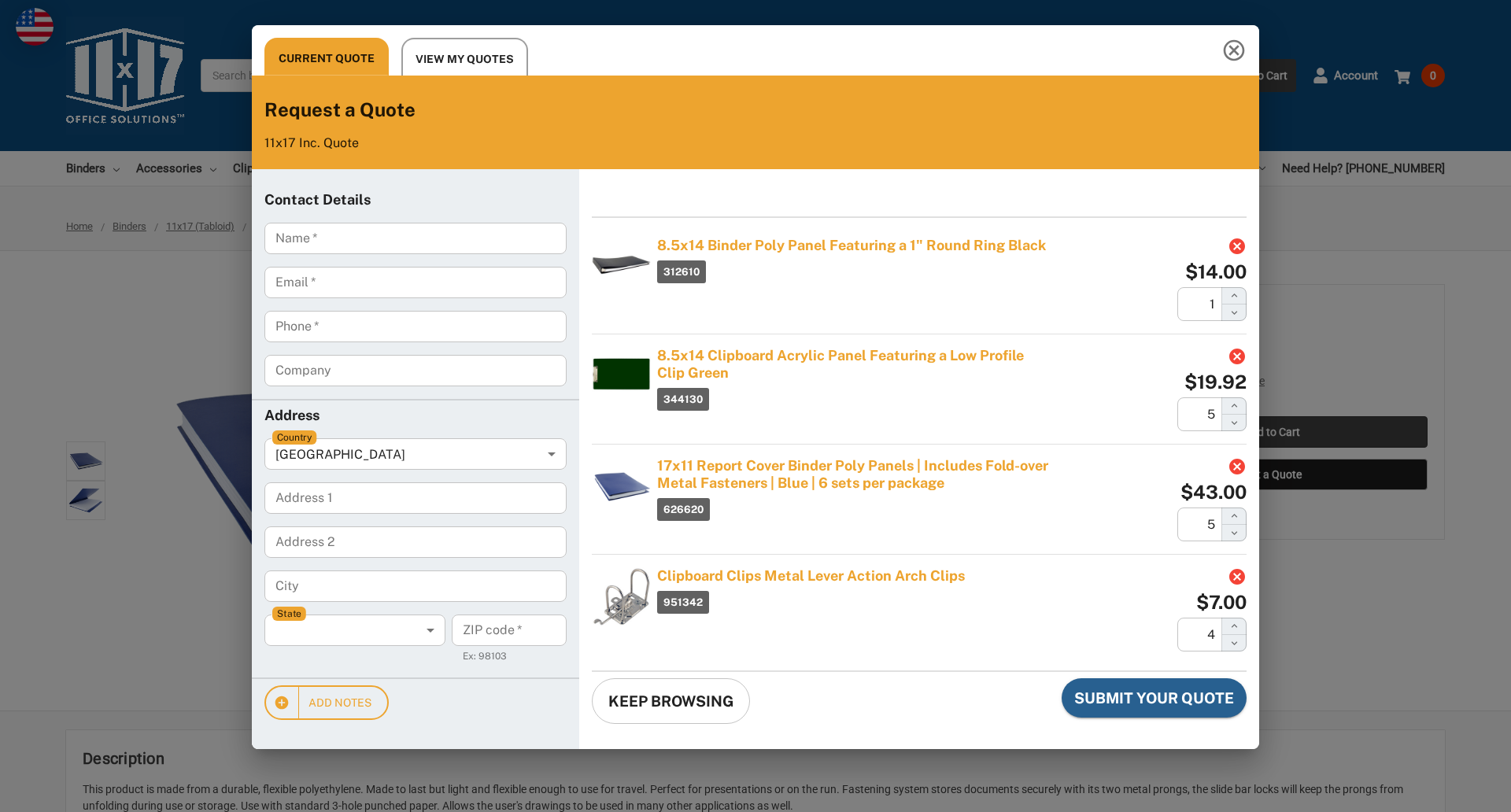  Describe the element at coordinates (326, 702) in the screenshot. I see `button: Reveal the notes field` at that location.